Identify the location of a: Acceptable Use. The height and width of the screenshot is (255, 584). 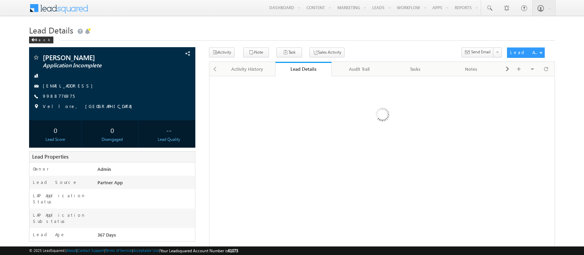
(146, 251).